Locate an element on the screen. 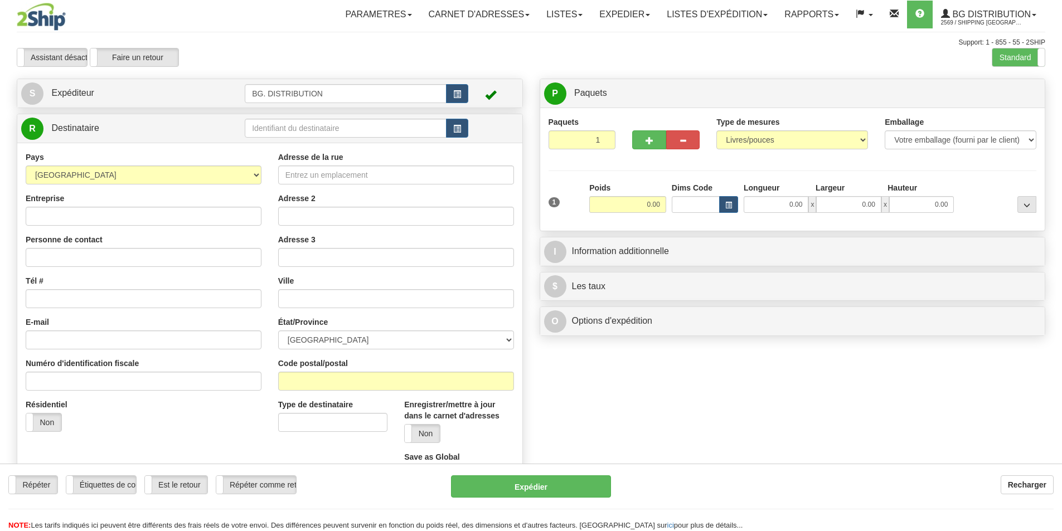  label: Dims Code is located at coordinates (692, 188).